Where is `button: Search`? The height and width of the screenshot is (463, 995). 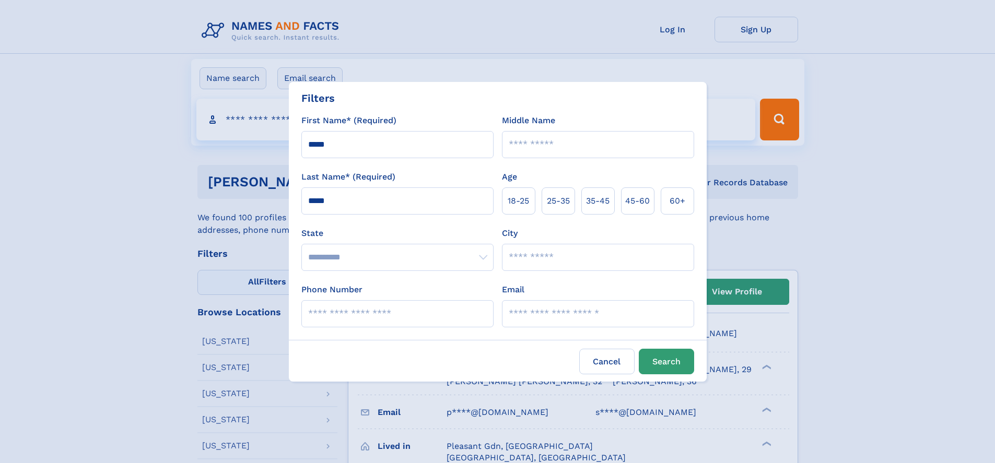 button: Search is located at coordinates (667, 362).